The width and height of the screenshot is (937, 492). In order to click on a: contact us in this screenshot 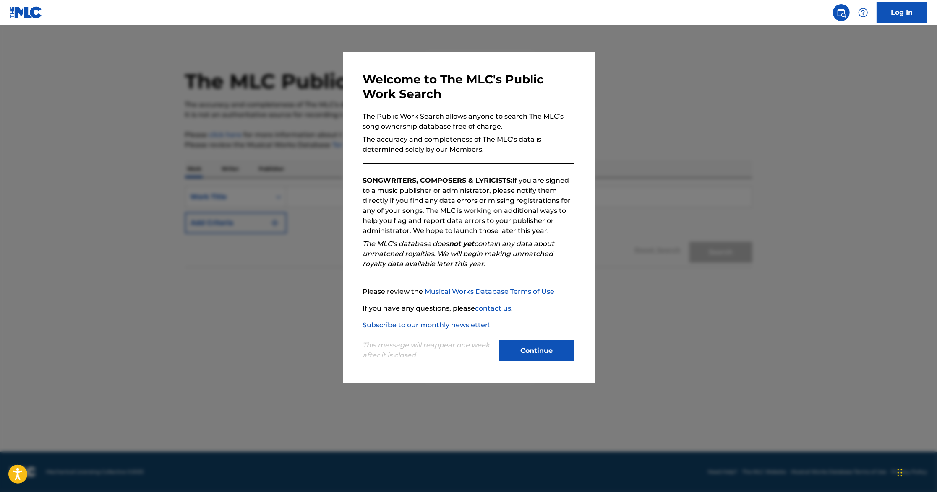, I will do `click(493, 308)`.